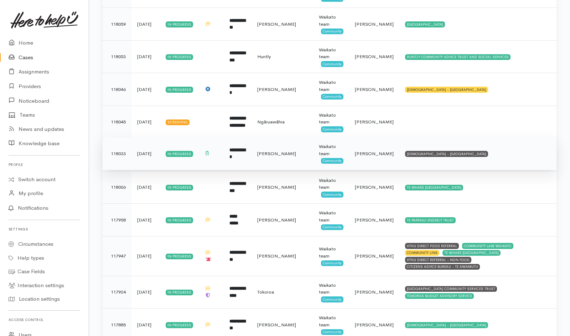 The width and height of the screenshot is (570, 336). Describe the element at coordinates (117, 122) in the screenshot. I see `td: 118045` at that location.